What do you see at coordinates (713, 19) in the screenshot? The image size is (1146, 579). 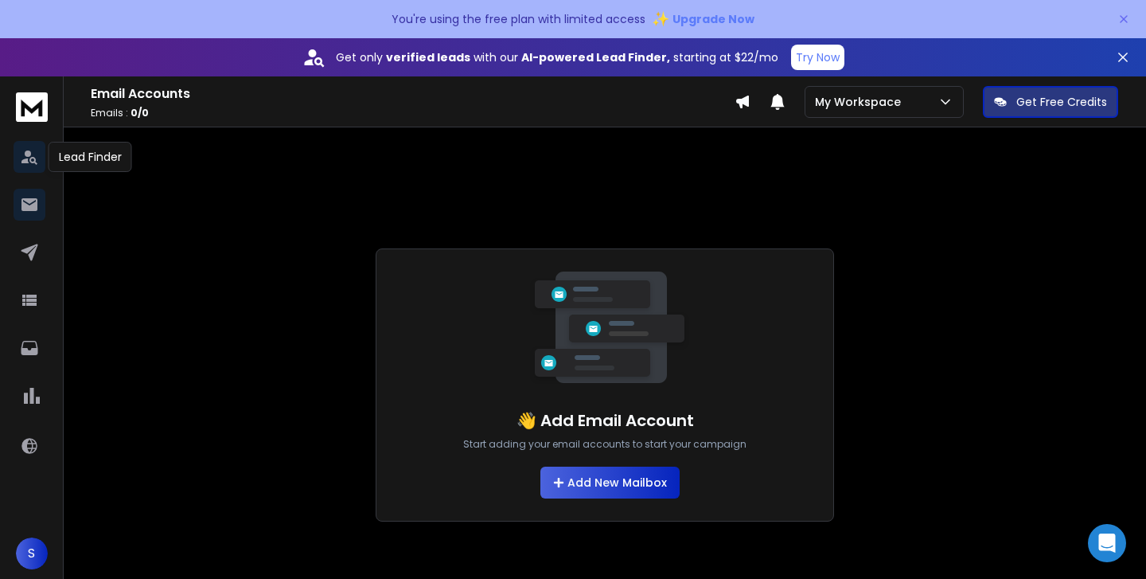 I see `span: Upgrade Now` at bounding box center [713, 19].